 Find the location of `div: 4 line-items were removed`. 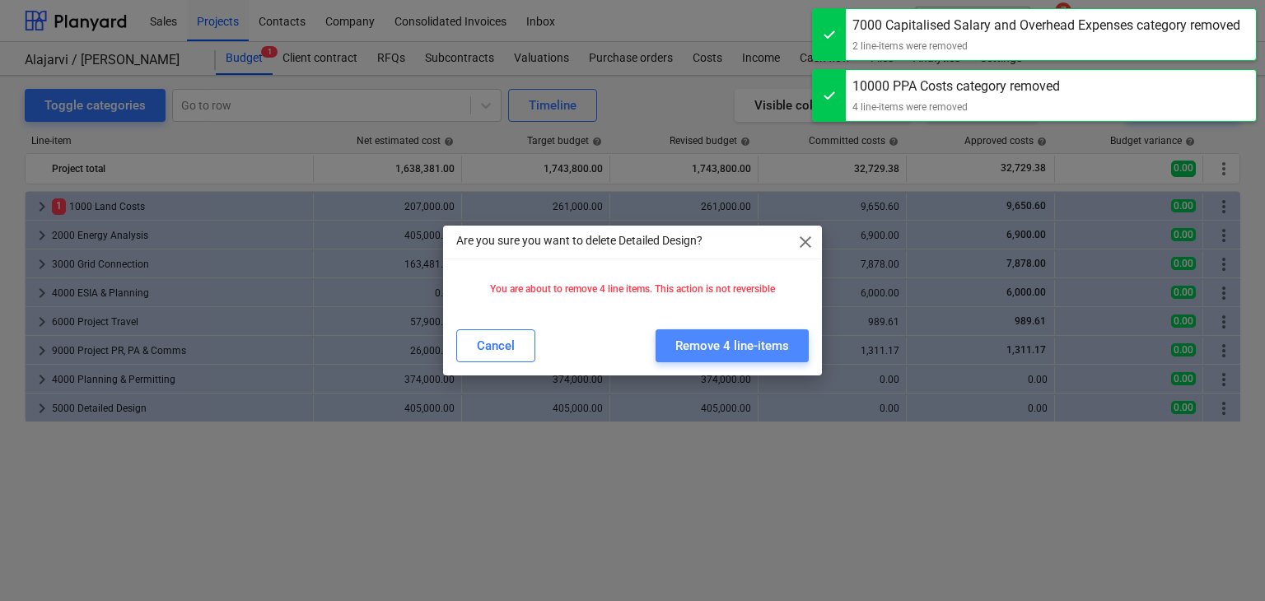

div: 4 line-items were removed is located at coordinates (956, 107).